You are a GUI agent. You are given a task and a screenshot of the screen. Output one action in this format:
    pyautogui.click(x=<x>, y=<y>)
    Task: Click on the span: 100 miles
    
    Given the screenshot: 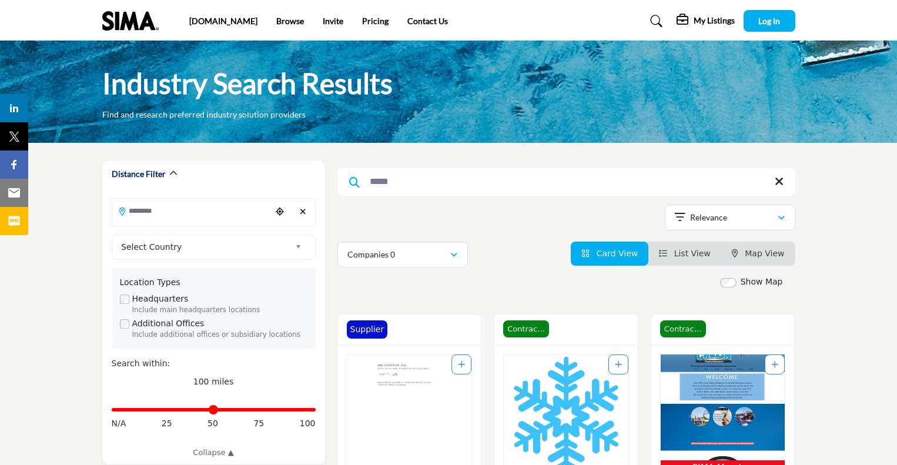 What is the action you would take?
    pyautogui.click(x=213, y=382)
    